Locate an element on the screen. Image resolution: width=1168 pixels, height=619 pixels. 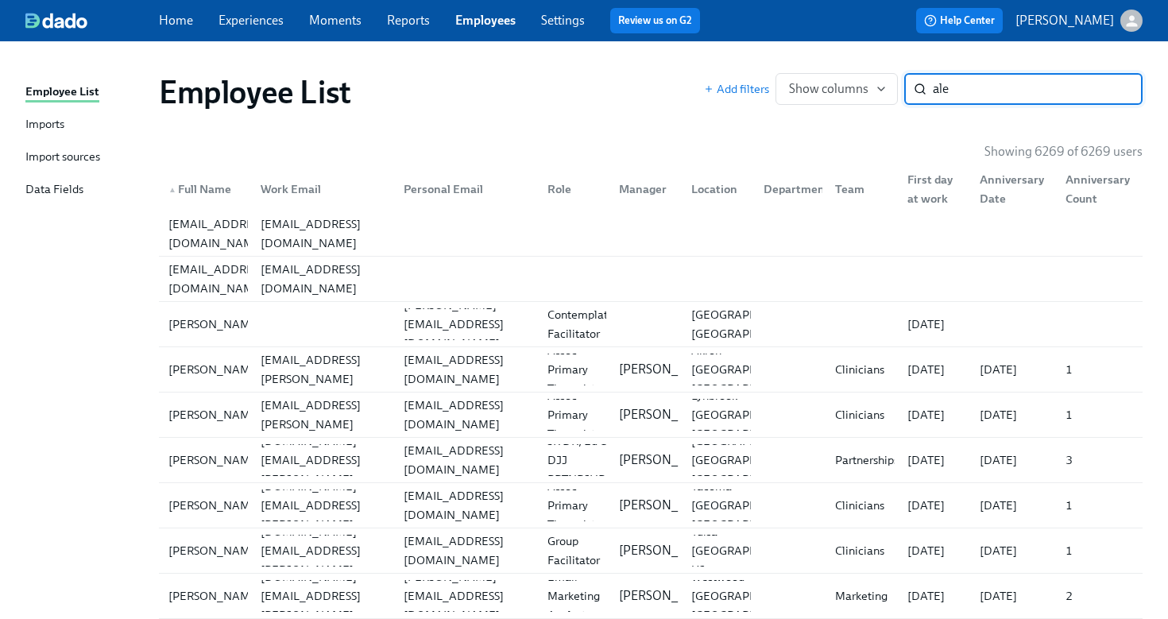
span: Show columns is located at coordinates (837, 89).